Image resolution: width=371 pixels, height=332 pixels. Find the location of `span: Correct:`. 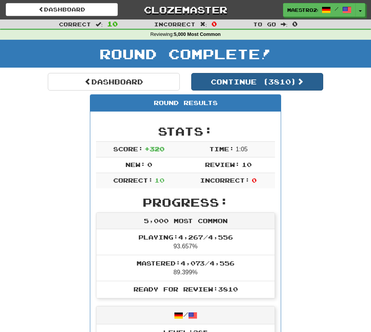

span: Correct: is located at coordinates (133, 180).